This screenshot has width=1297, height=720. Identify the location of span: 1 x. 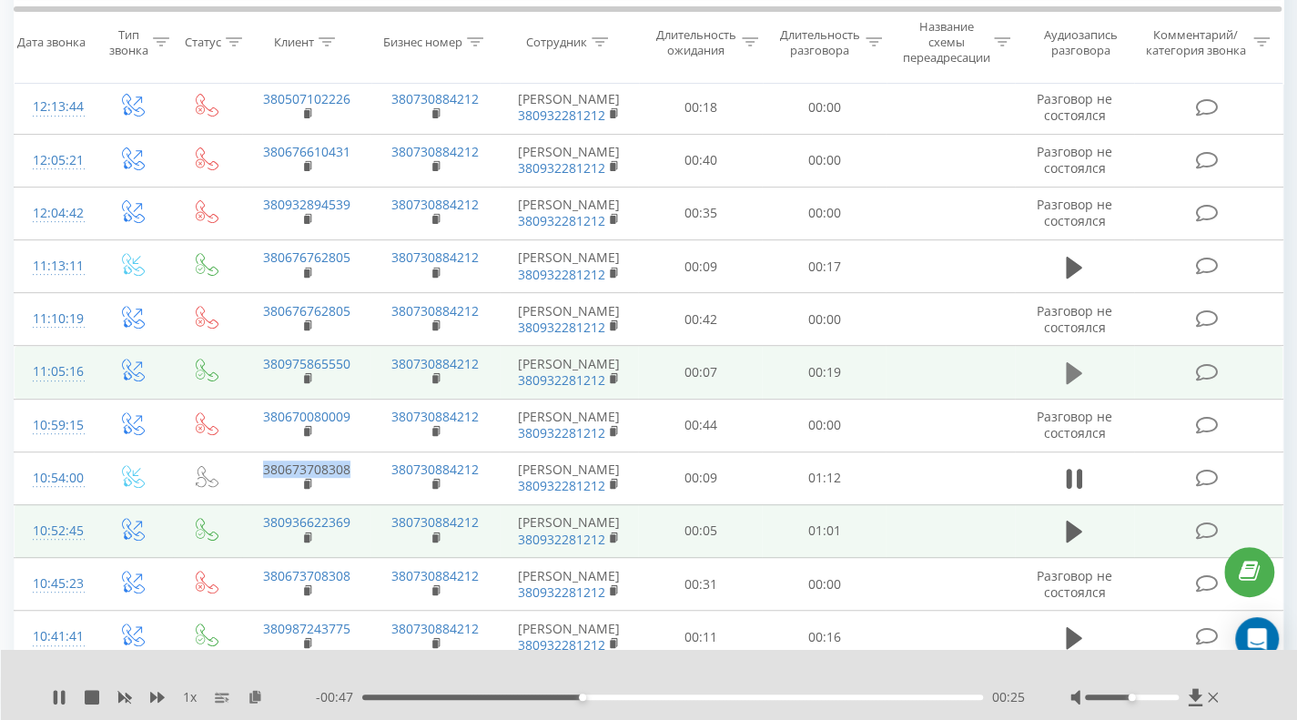
(189, 697).